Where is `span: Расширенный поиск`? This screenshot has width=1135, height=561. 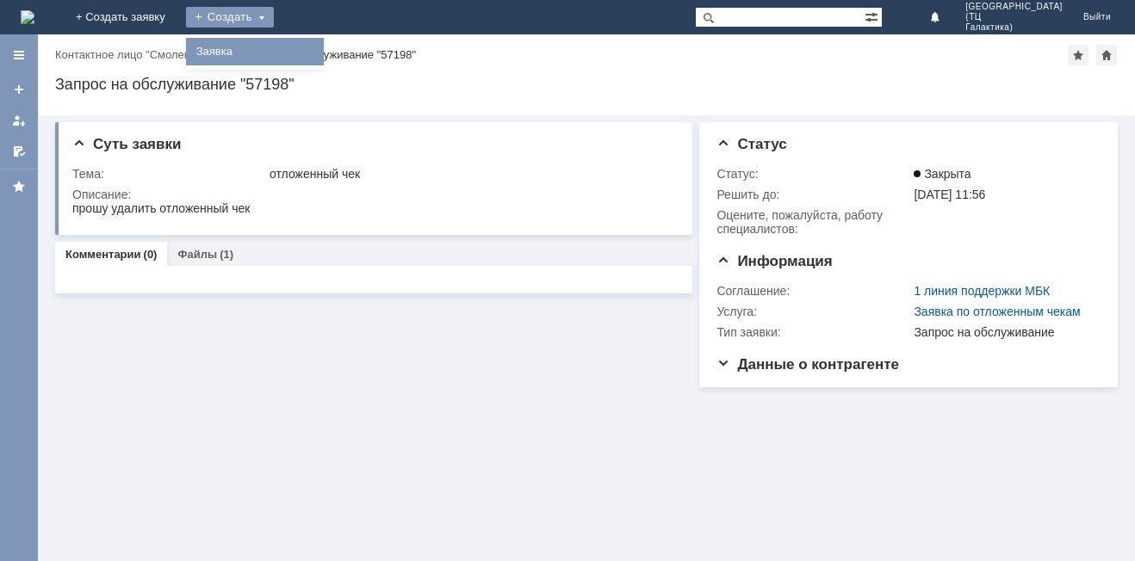 span: Расширенный поиск is located at coordinates (873, 15).